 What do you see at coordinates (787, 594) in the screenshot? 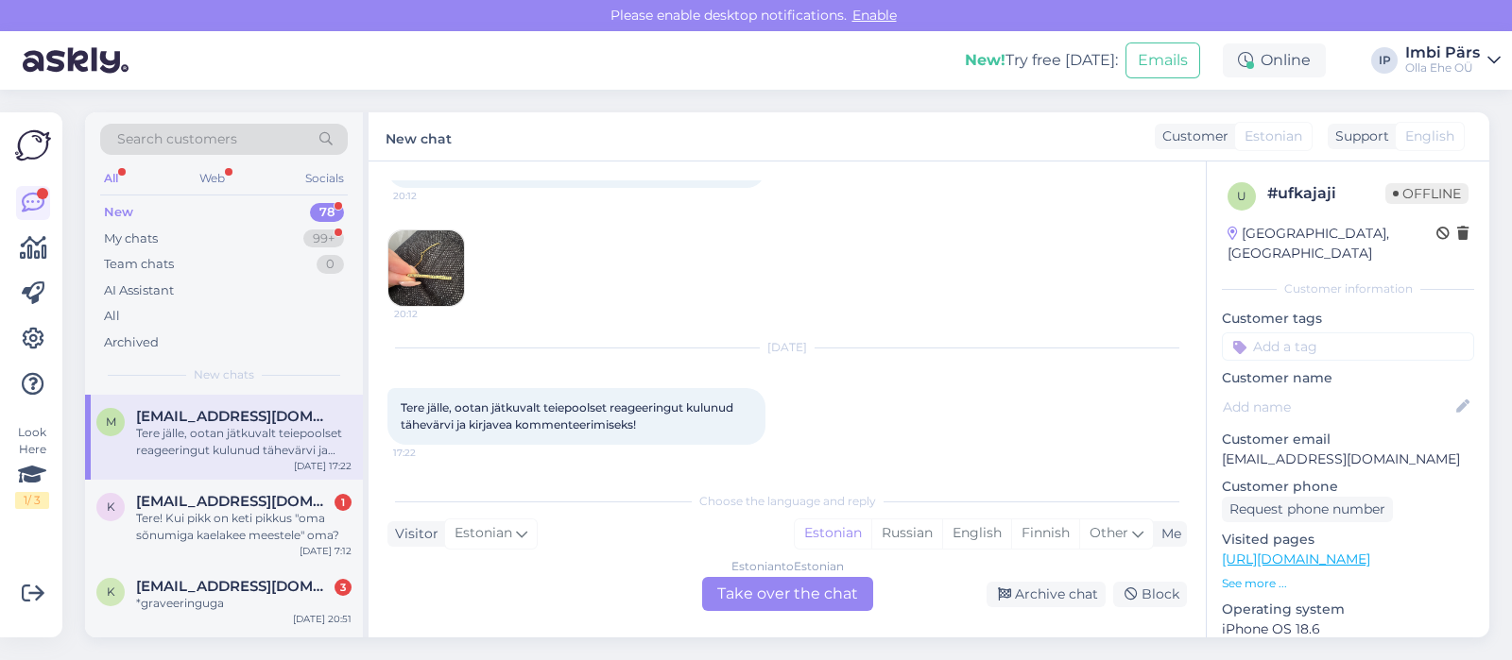
I see `div: Take over the chat` at bounding box center [787, 594].